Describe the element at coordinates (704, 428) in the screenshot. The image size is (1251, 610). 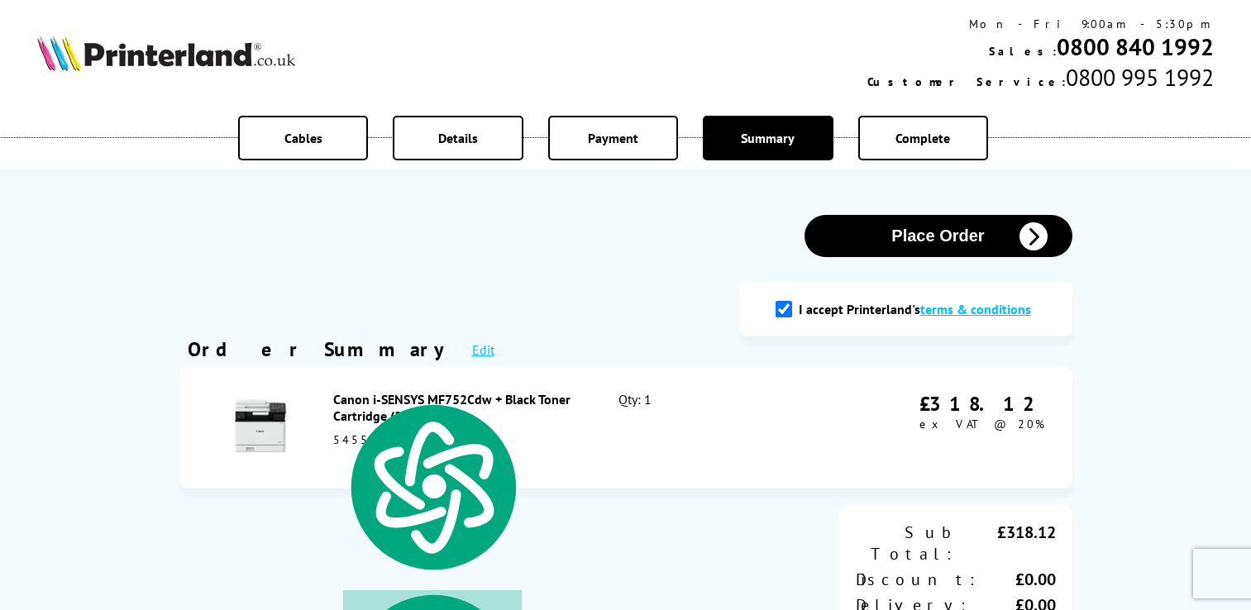
I see `div: Qty: 1` at that location.